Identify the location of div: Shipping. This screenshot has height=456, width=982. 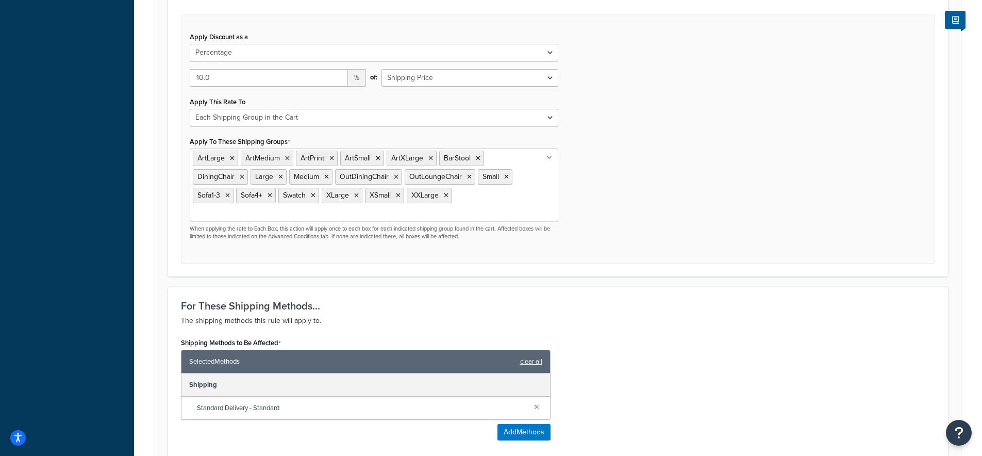
(366, 385).